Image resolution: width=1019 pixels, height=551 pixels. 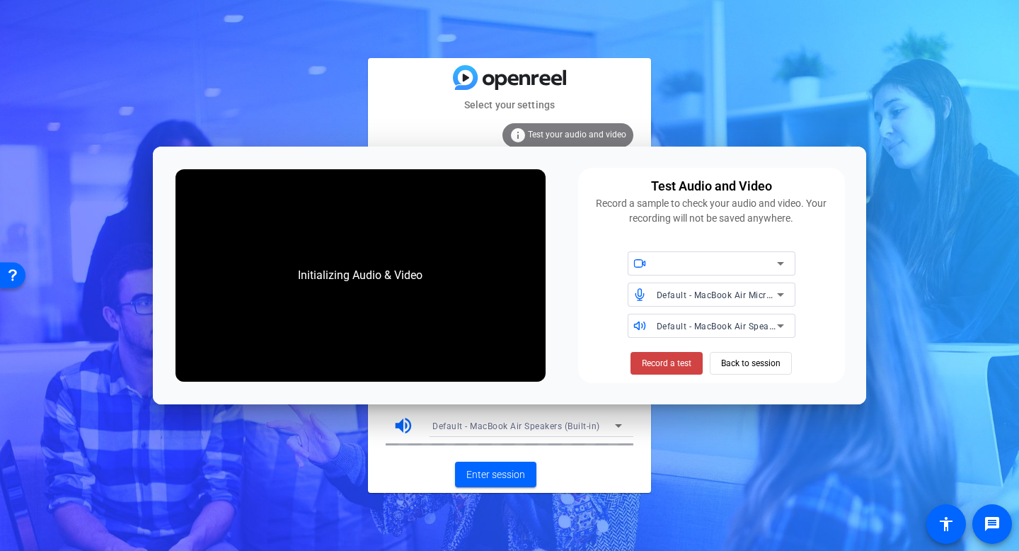 What do you see at coordinates (711, 186) in the screenshot?
I see `div: Test Audio and Video` at bounding box center [711, 186].